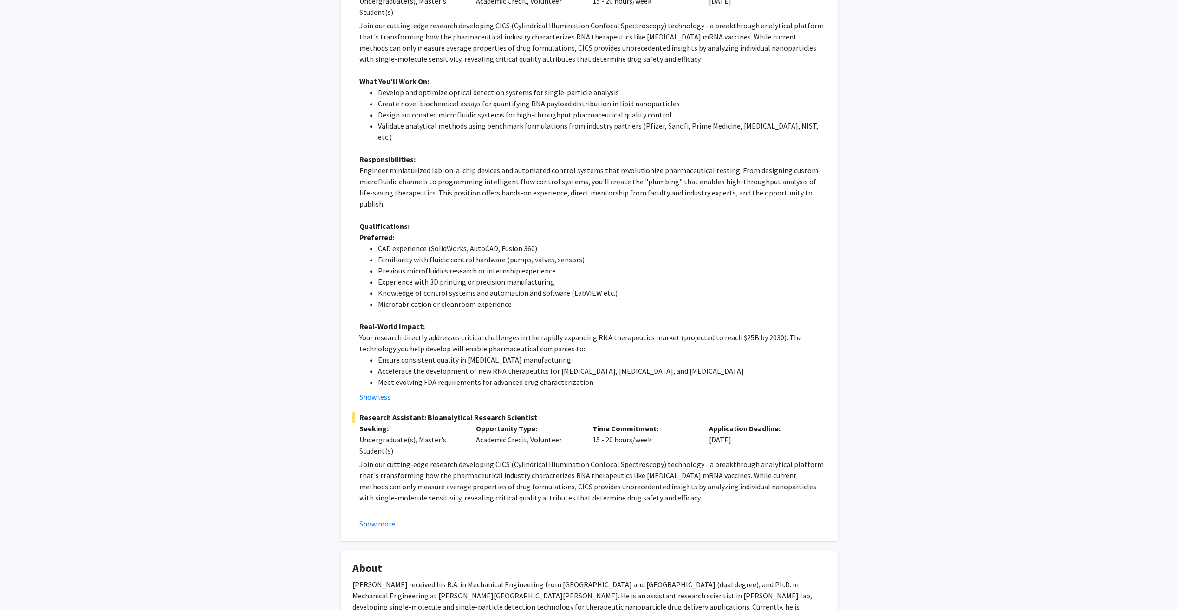 The height and width of the screenshot is (610, 1178). Describe the element at coordinates (602, 104) in the screenshot. I see `li: Create novel biochemical assays for quantifying RNA payload distribution in lipid nanoparticles` at that location.